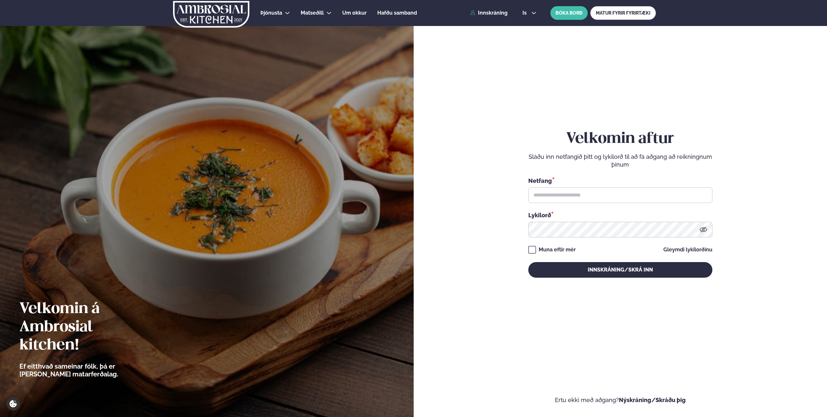  I want to click on button: BÓKA BORÐ, so click(569, 13).